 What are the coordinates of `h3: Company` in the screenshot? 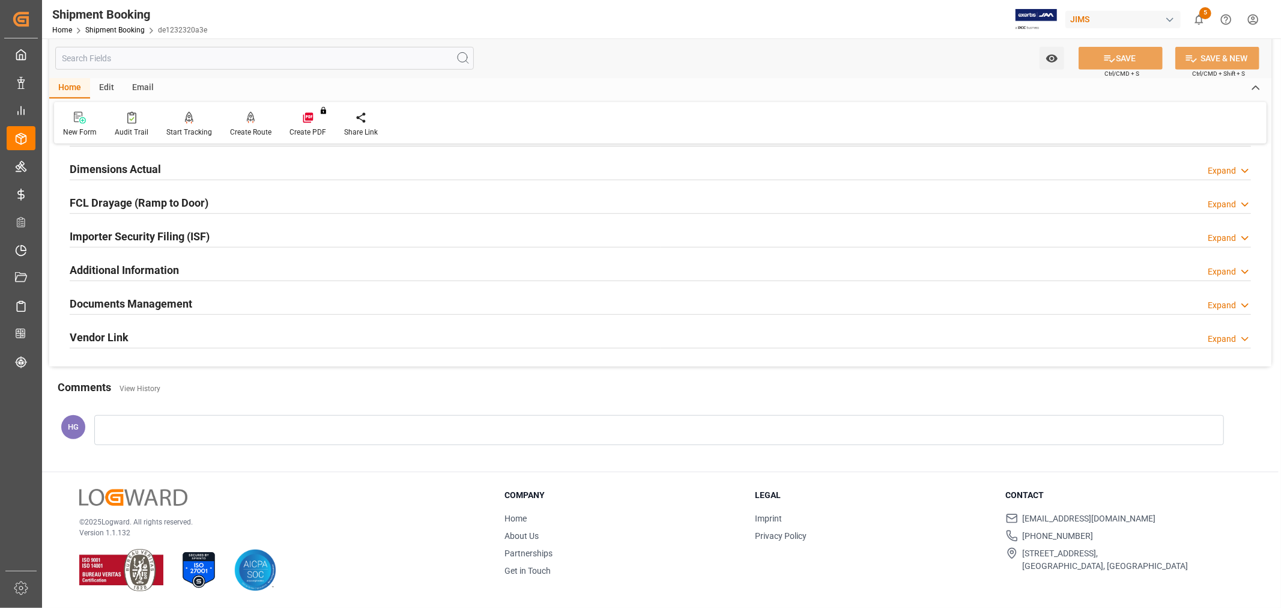 It's located at (622, 495).